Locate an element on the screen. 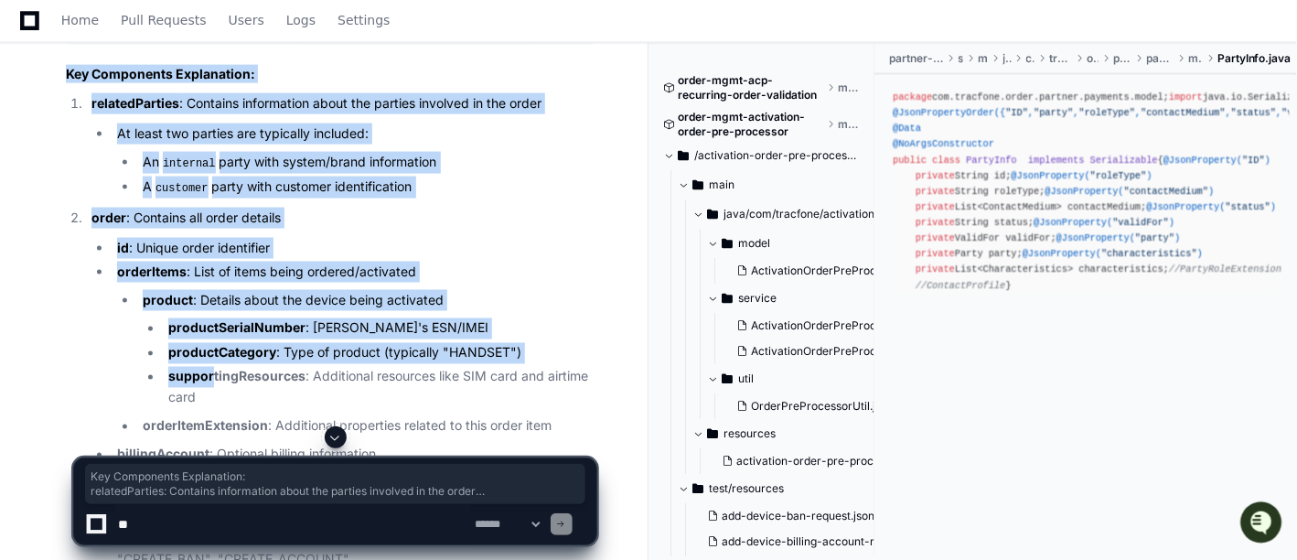  span: OrderPreProcessorUtil.java is located at coordinates (822, 406).